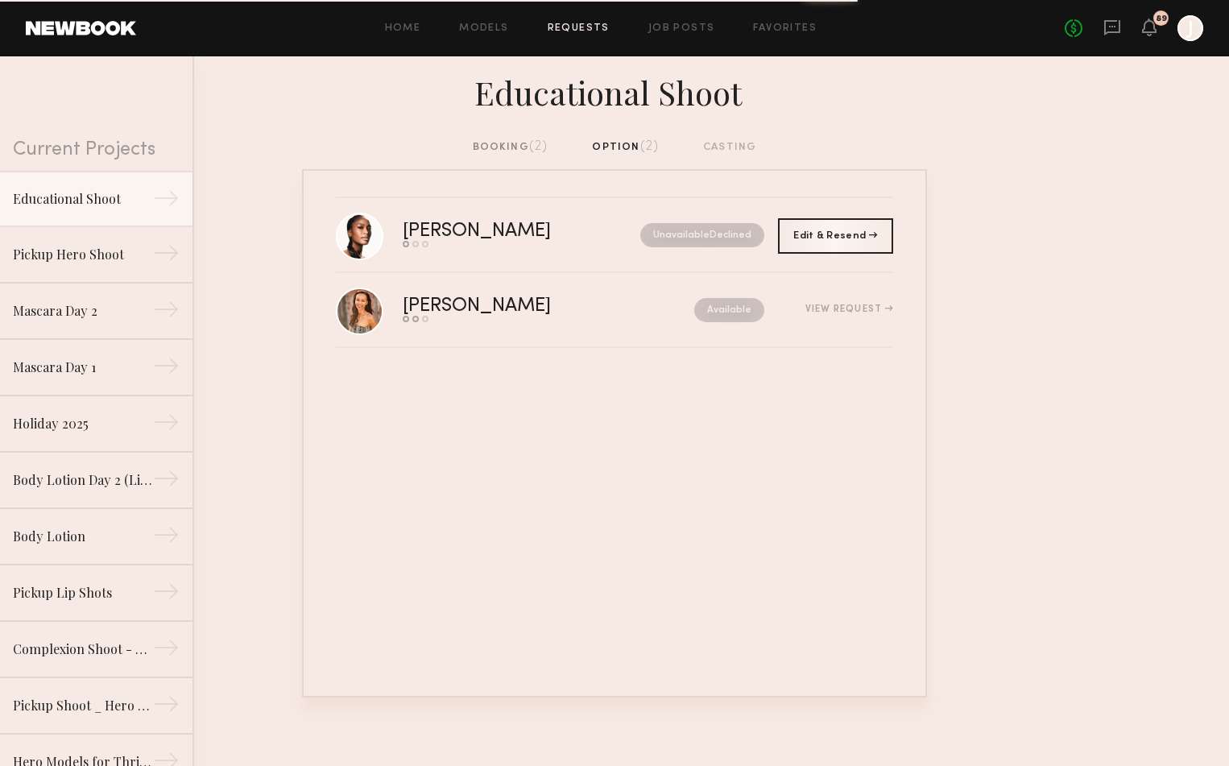  I want to click on a: J, so click(1190, 28).